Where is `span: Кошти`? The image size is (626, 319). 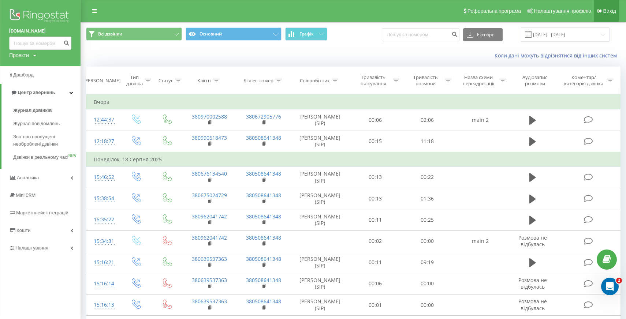
span: Кошти is located at coordinates (23, 230).